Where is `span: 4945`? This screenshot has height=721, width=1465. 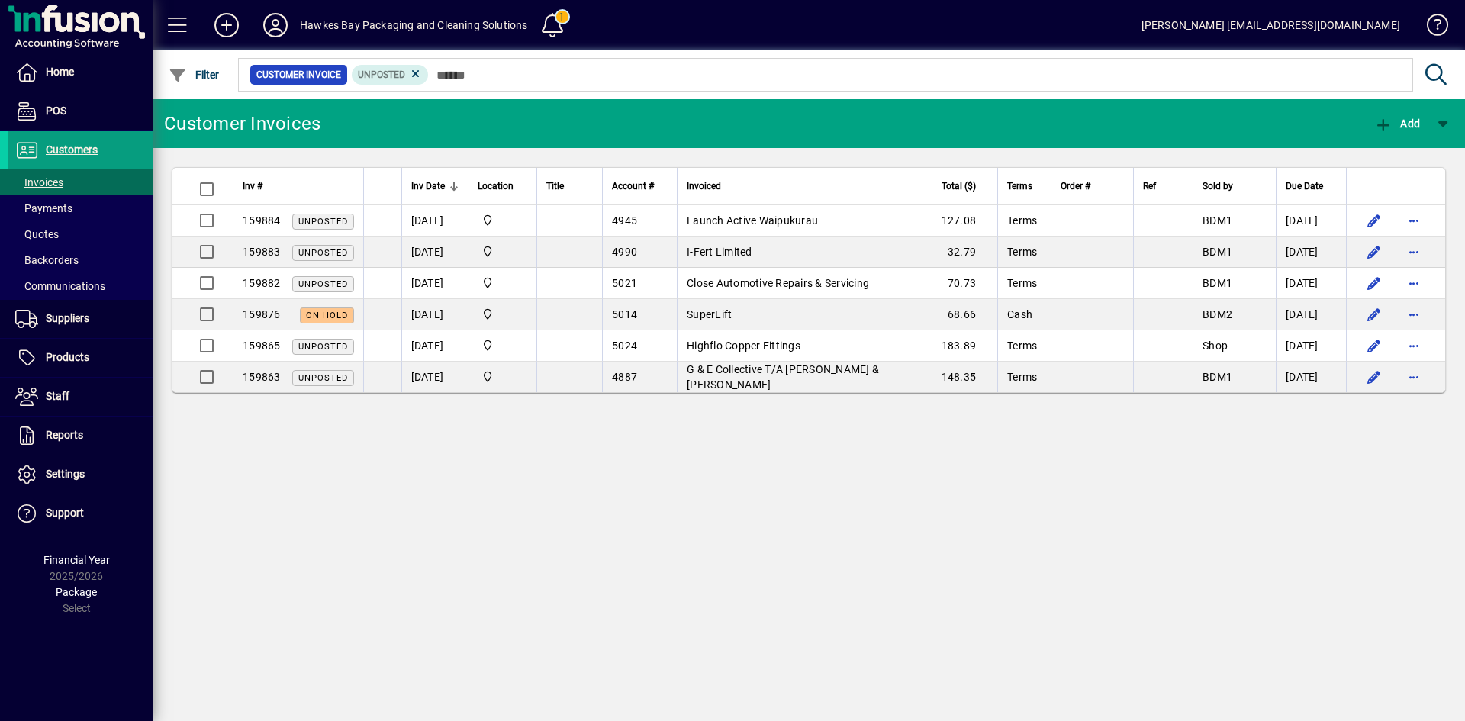 span: 4945 is located at coordinates (624, 220).